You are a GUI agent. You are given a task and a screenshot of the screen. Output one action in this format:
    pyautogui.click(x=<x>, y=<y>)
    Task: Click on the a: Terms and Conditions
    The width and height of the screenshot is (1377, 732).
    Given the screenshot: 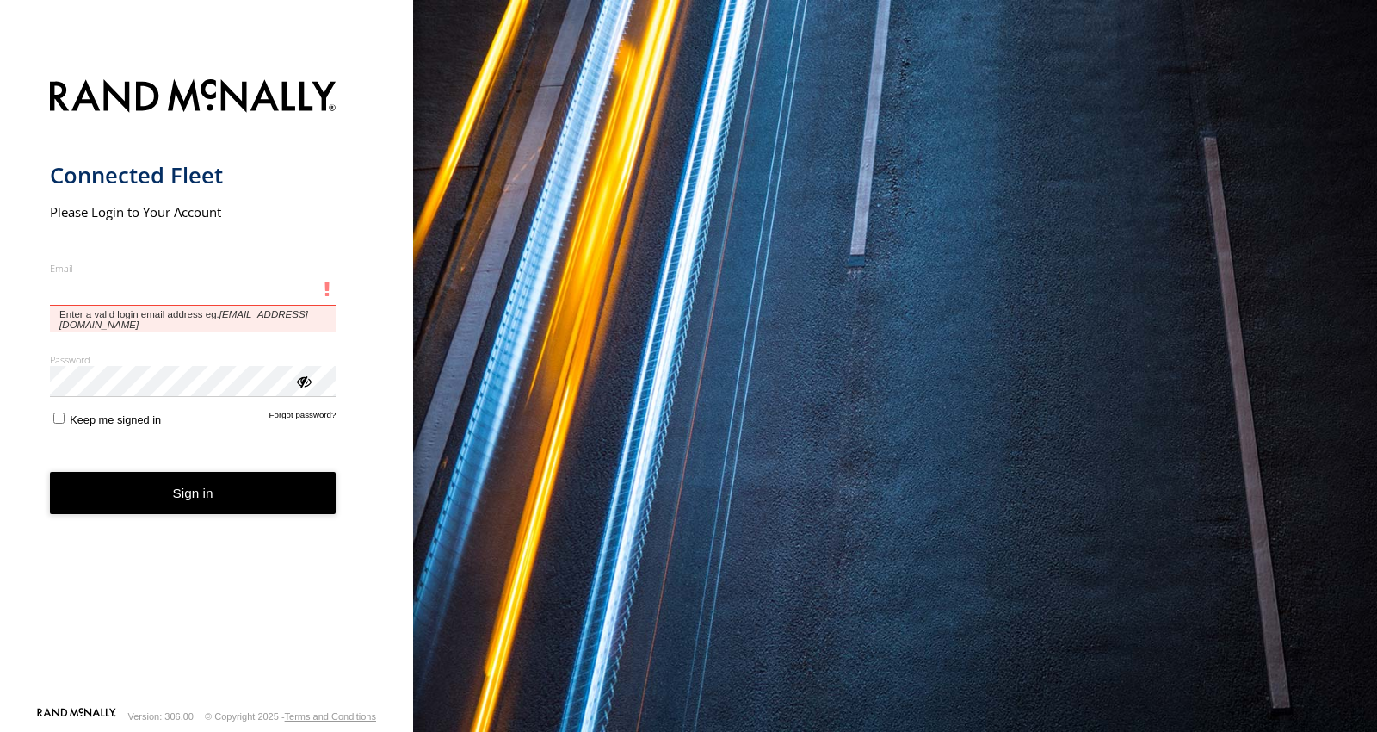 What is the action you would take?
    pyautogui.click(x=331, y=716)
    